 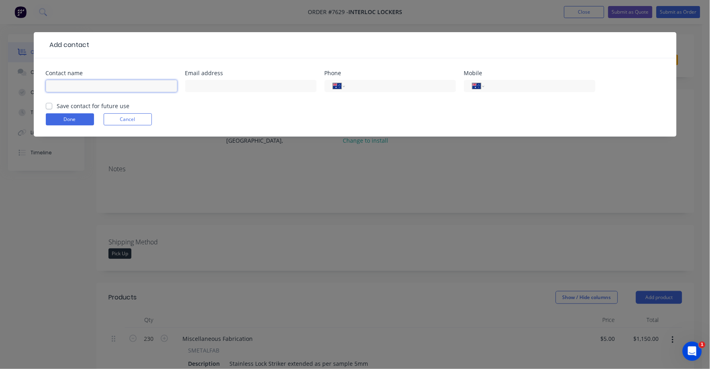 I want to click on div: Mobile, so click(x=530, y=73).